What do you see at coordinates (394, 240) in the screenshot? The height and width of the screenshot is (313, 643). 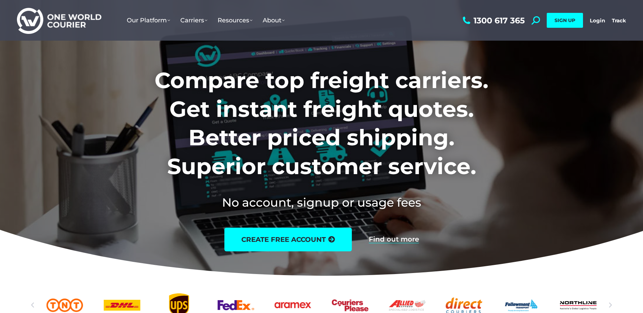 I see `a: Find out more` at bounding box center [394, 240].